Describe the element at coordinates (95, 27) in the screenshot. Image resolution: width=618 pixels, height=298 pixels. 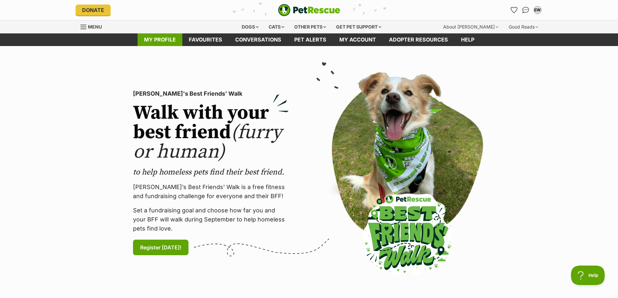
I see `span: Menu` at that location.